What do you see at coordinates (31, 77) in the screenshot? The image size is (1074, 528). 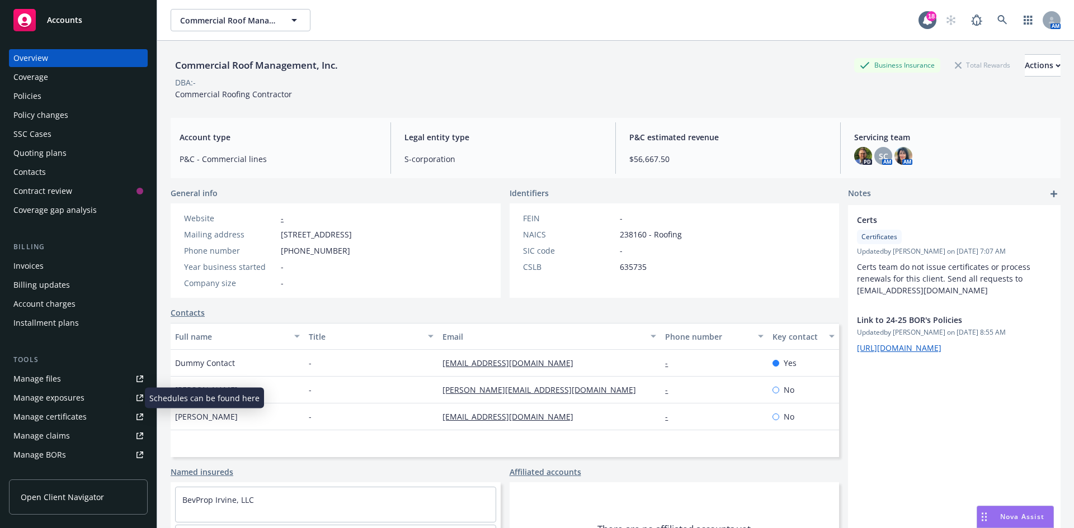 I see `div: Coverage` at bounding box center [31, 77].